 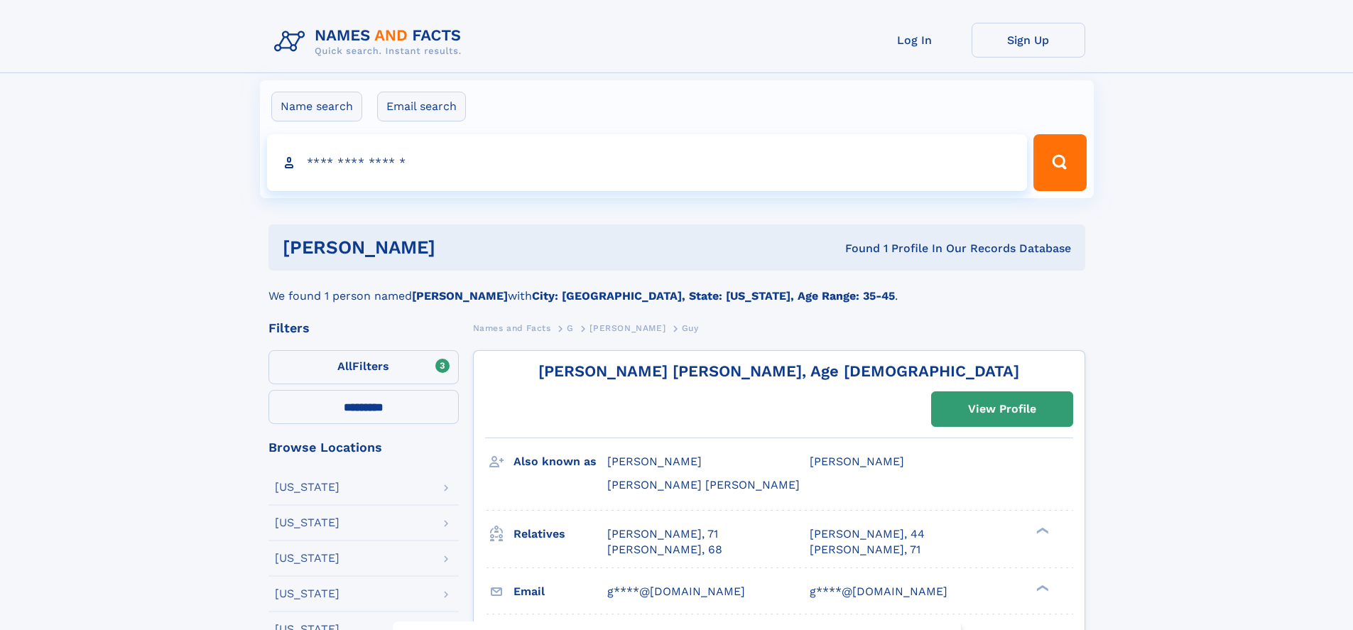 I want to click on a: G, so click(x=570, y=327).